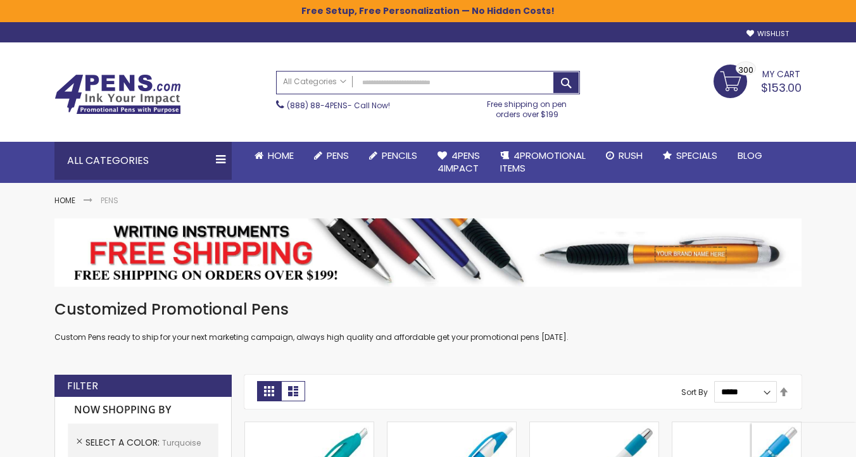  I want to click on strong: Now Shopping by, so click(143, 410).